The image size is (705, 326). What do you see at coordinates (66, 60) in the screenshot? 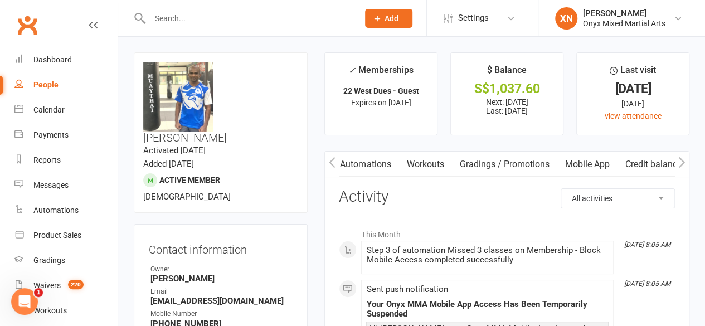
I see `a: Dashboard` at bounding box center [66, 60].